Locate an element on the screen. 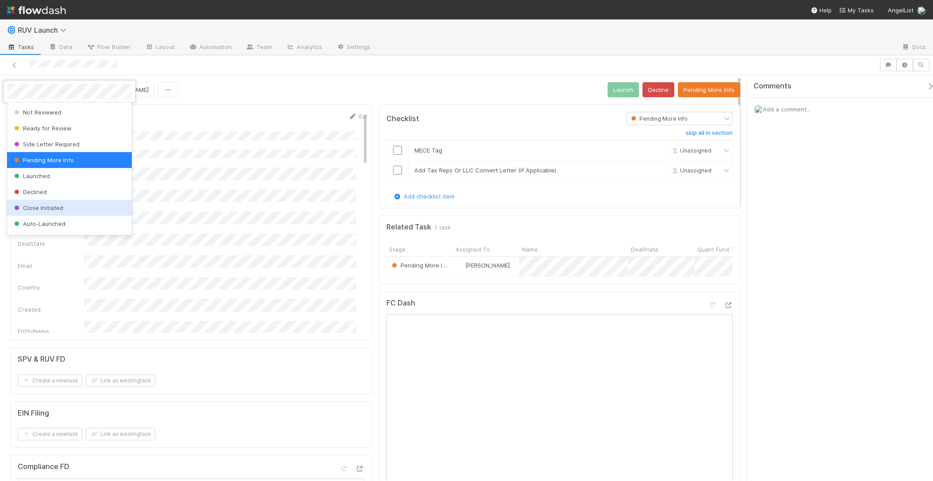  span: Pending More Info is located at coordinates (43, 160).